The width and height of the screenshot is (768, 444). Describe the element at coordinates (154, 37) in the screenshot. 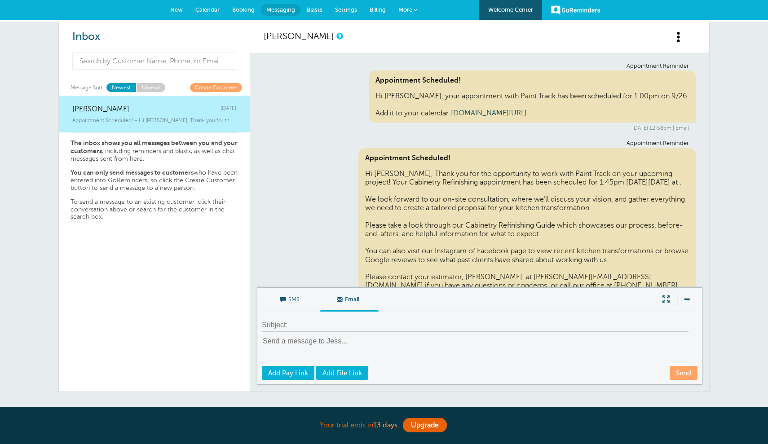

I see `h2: Inbox` at that location.